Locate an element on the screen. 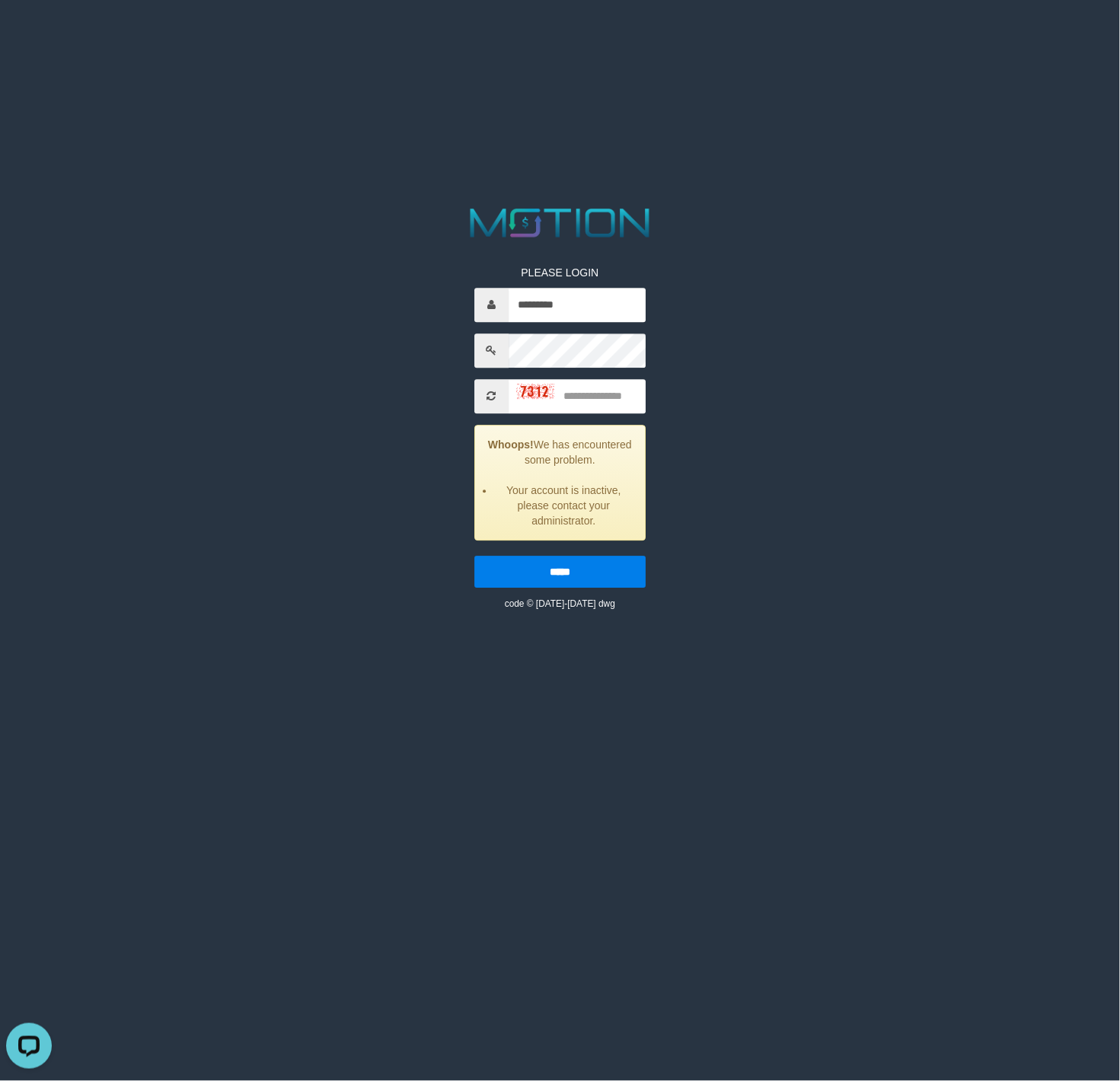  li: Your account is inactive, please contact your administrator. is located at coordinates (563, 506).